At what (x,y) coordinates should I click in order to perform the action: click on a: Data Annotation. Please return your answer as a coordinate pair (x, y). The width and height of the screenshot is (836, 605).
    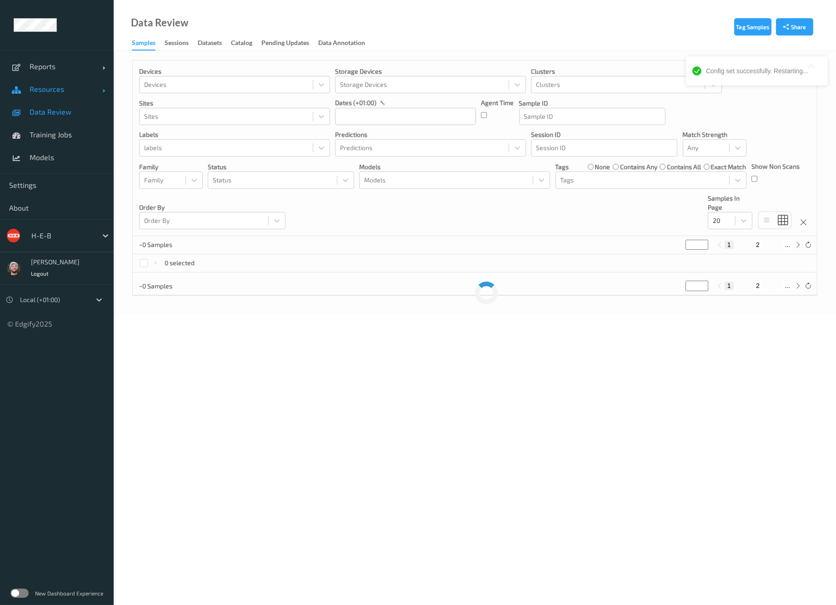
    Looking at the image, I should click on (346, 43).